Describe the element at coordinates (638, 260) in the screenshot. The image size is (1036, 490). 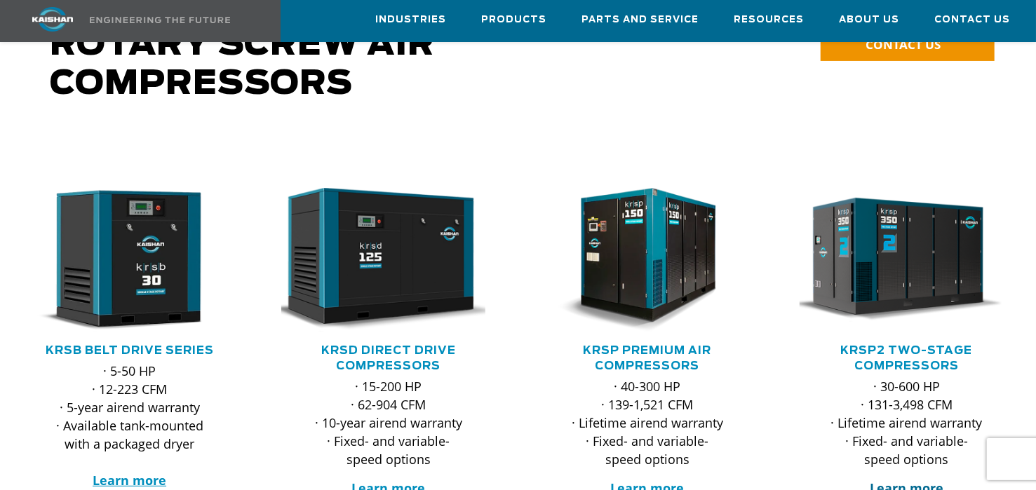
I see `img: krsp150` at that location.